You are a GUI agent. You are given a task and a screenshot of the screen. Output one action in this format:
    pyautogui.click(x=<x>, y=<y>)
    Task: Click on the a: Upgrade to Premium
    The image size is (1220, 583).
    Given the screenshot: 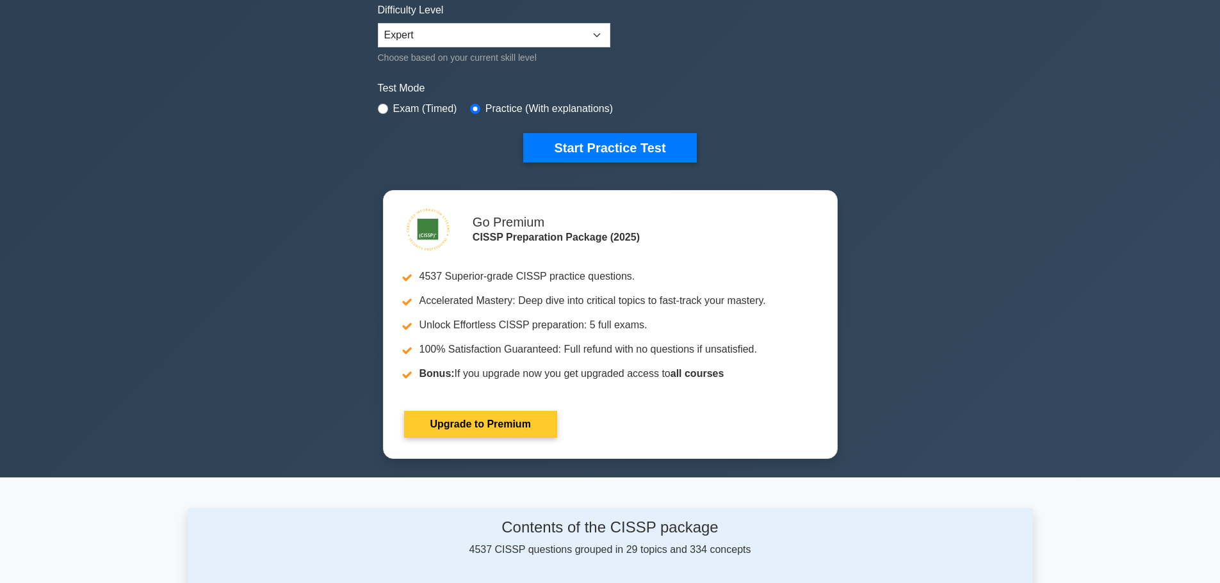 What is the action you would take?
    pyautogui.click(x=480, y=424)
    